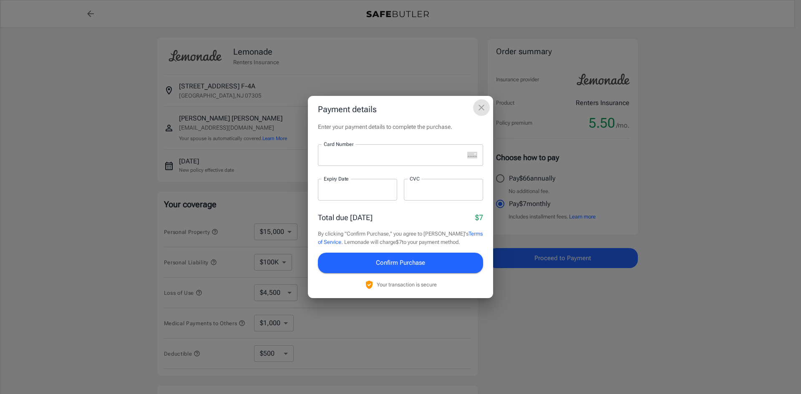 Image resolution: width=801 pixels, height=394 pixels. Describe the element at coordinates (336, 178) in the screenshot. I see `label: Expiry Date` at that location.